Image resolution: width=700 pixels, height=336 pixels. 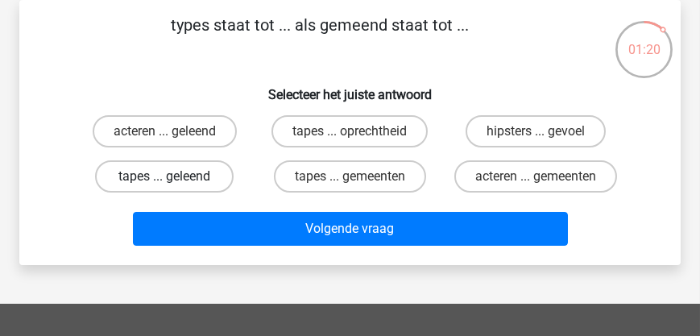 What do you see at coordinates (164, 131) in the screenshot?
I see `label: acteren ... geleend` at bounding box center [164, 131].